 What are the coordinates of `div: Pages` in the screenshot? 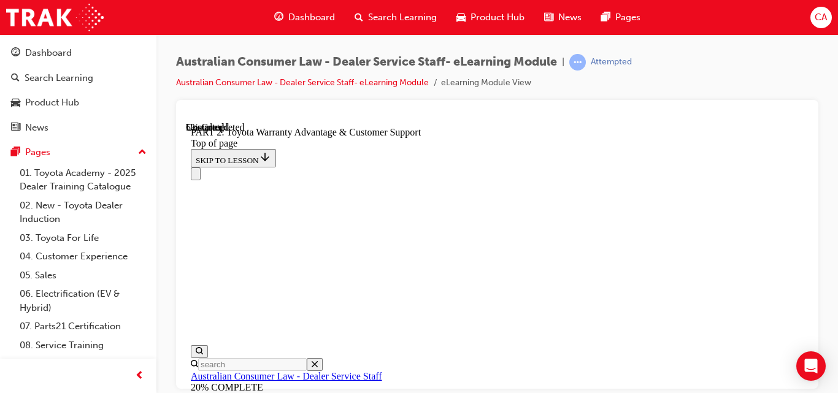 It's located at (37, 152).